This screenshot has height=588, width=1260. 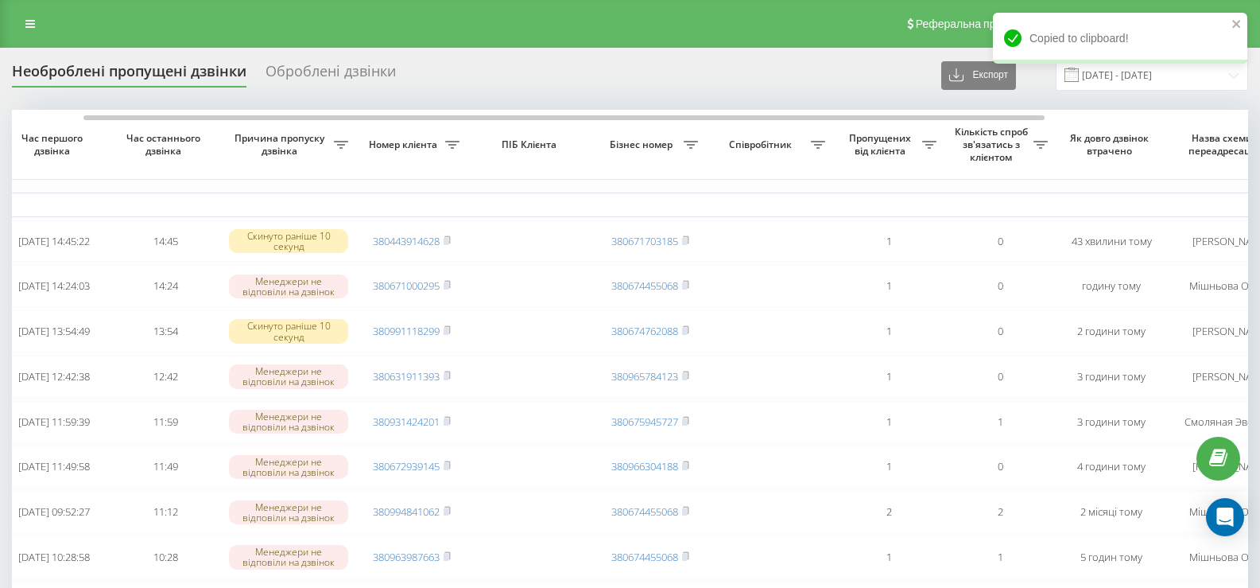 I want to click on span: Кількість спроб зв'язатись з клієнтом, so click(x=993, y=144).